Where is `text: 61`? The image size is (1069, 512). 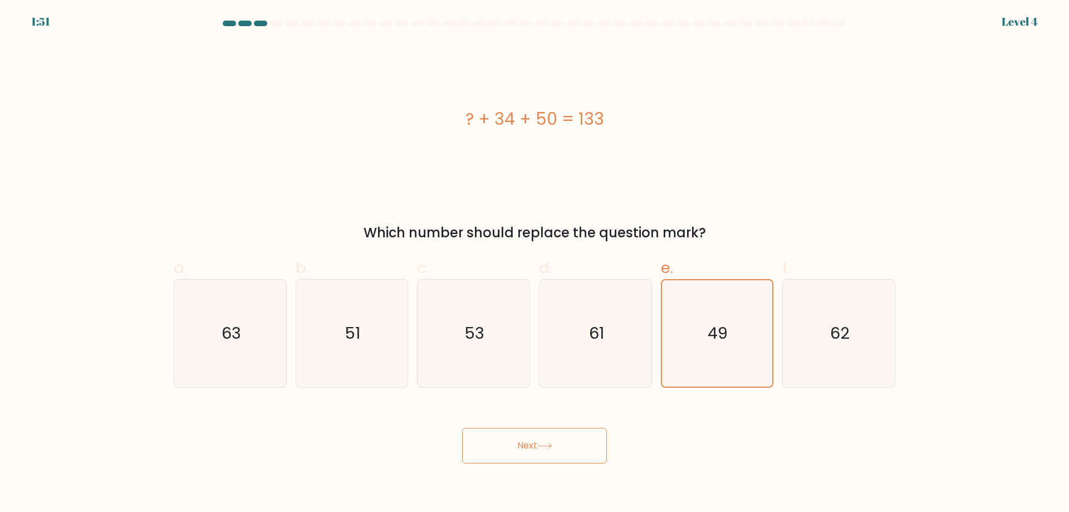 text: 61 is located at coordinates (596, 333).